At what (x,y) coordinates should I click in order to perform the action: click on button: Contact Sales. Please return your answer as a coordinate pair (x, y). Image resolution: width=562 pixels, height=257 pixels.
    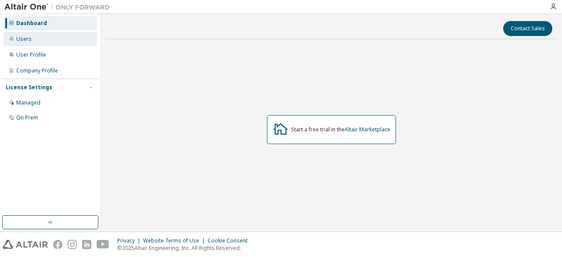
    Looking at the image, I should click on (528, 29).